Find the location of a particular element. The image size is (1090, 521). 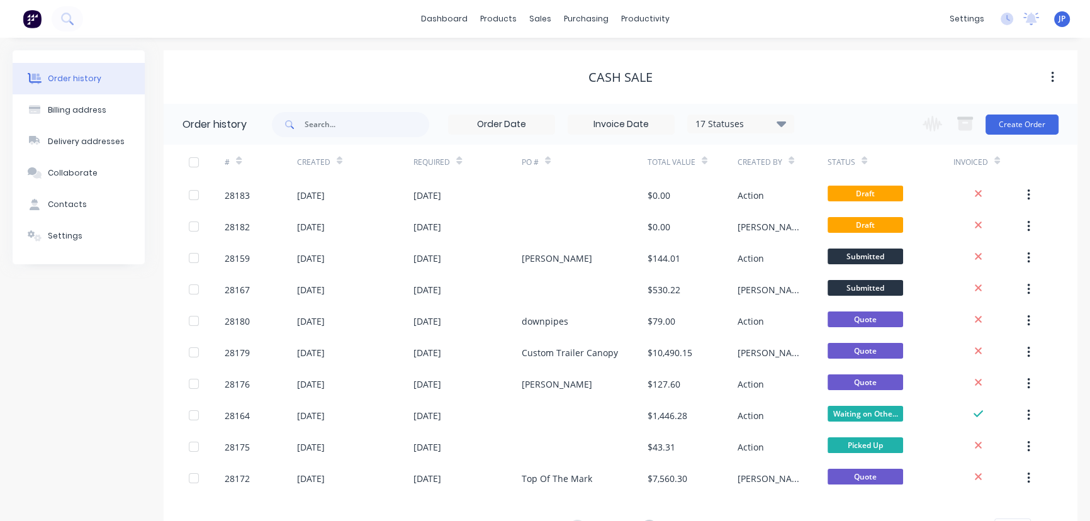

div: $127.60 is located at coordinates (664, 384).